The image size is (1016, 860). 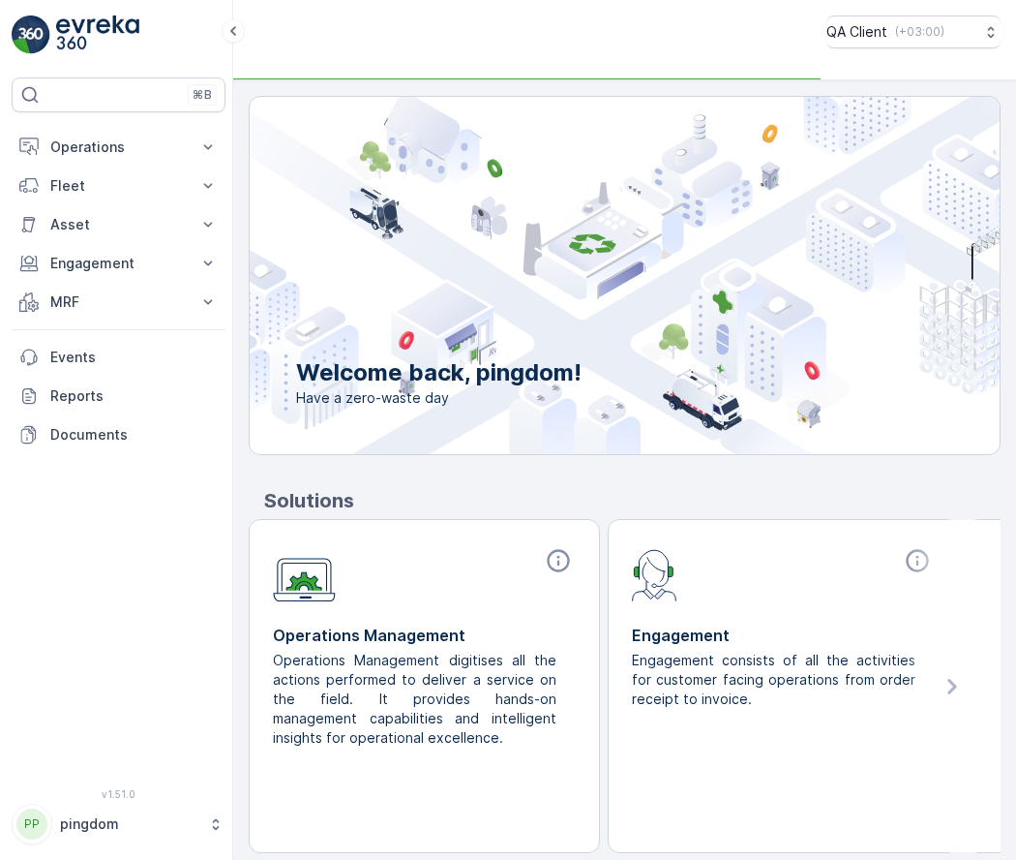 What do you see at coordinates (32, 824) in the screenshot?
I see `div: PP` at bounding box center [32, 824].